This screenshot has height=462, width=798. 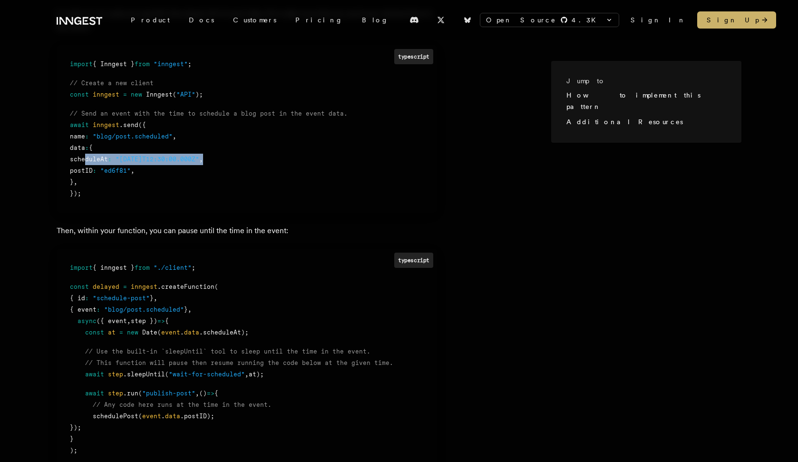 What do you see at coordinates (201, 20) in the screenshot?
I see `a: Docs` at bounding box center [201, 20].